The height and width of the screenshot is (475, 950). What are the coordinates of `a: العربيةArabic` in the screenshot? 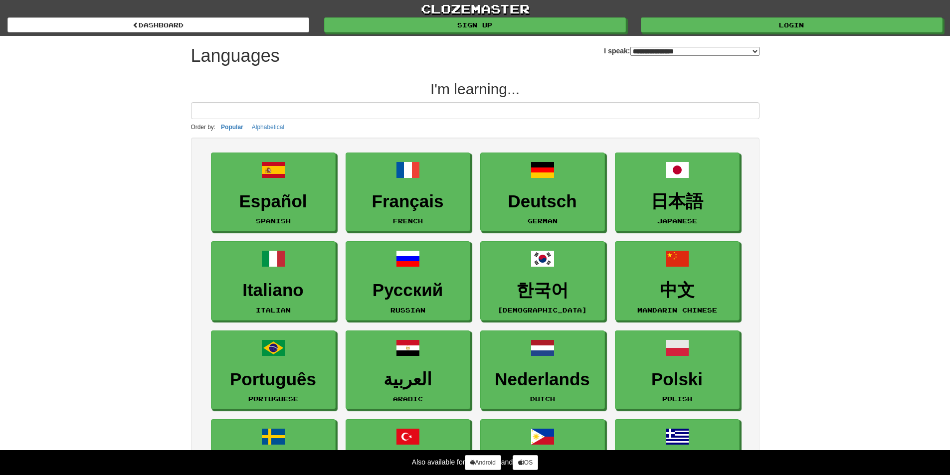 It's located at (408, 370).